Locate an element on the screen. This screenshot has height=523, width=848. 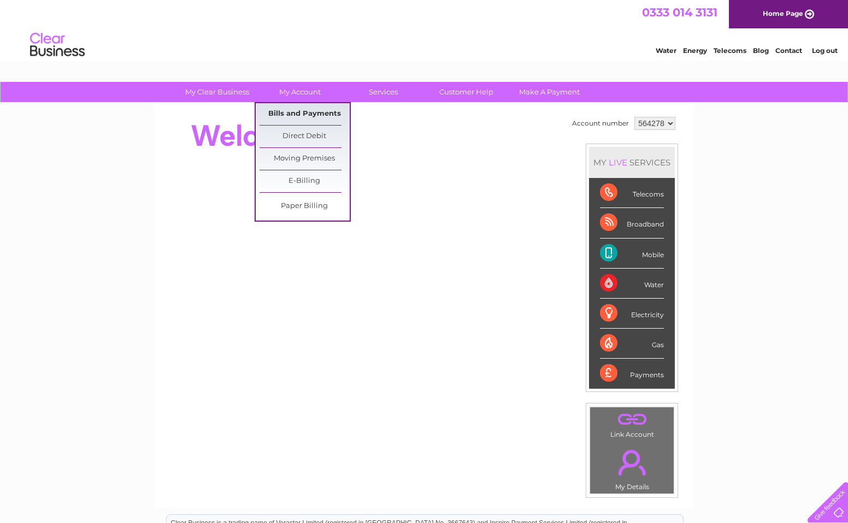
div: Mobile is located at coordinates (631, 253).